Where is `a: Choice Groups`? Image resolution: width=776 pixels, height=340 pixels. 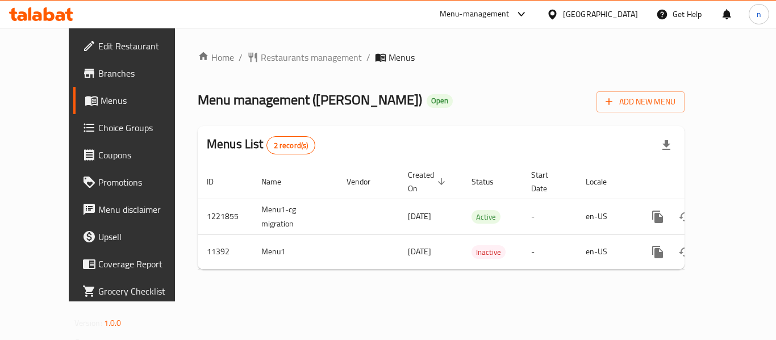
a: Choice Groups is located at coordinates (136, 128).